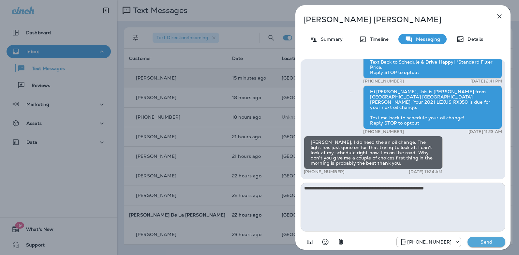  What do you see at coordinates (377, 39) in the screenshot?
I see `p: Timeline` at bounding box center [377, 39].